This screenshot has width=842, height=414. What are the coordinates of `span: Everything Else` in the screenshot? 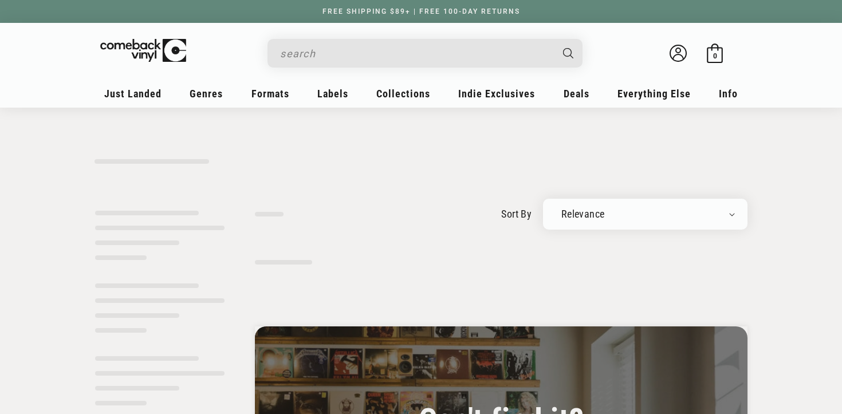 It's located at (654, 93).